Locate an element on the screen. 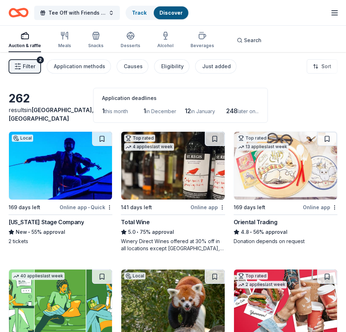 The width and height of the screenshot is (346, 332). div: Total Wine is located at coordinates (135, 222).